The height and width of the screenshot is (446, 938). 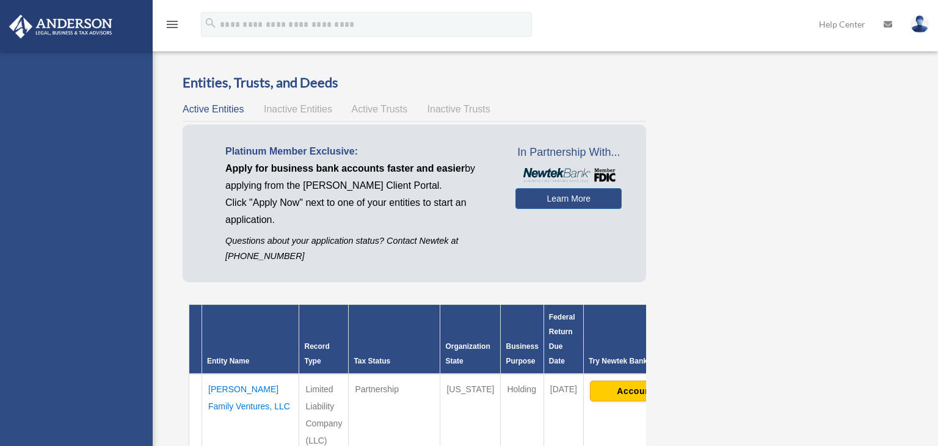 What do you see at coordinates (569, 199) in the screenshot?
I see `a: Learn More` at bounding box center [569, 199].